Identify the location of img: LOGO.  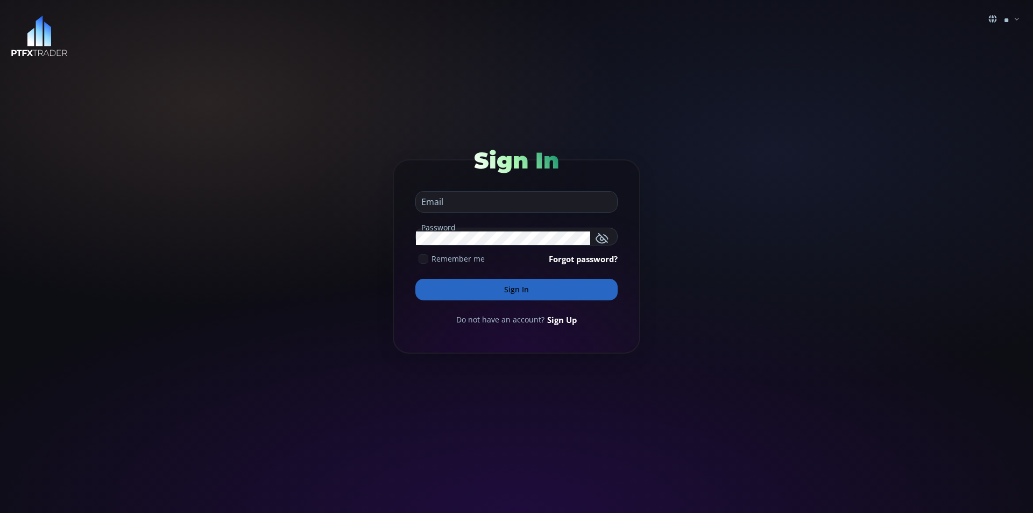
(39, 36).